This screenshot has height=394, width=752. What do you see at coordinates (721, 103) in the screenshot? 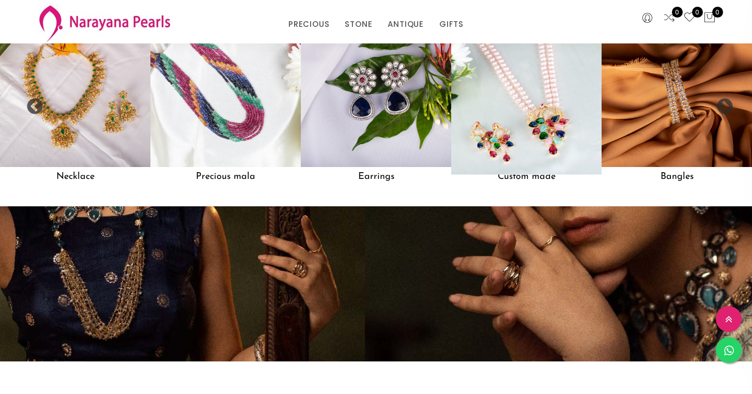
I see `button: Next` at bounding box center [721, 103].